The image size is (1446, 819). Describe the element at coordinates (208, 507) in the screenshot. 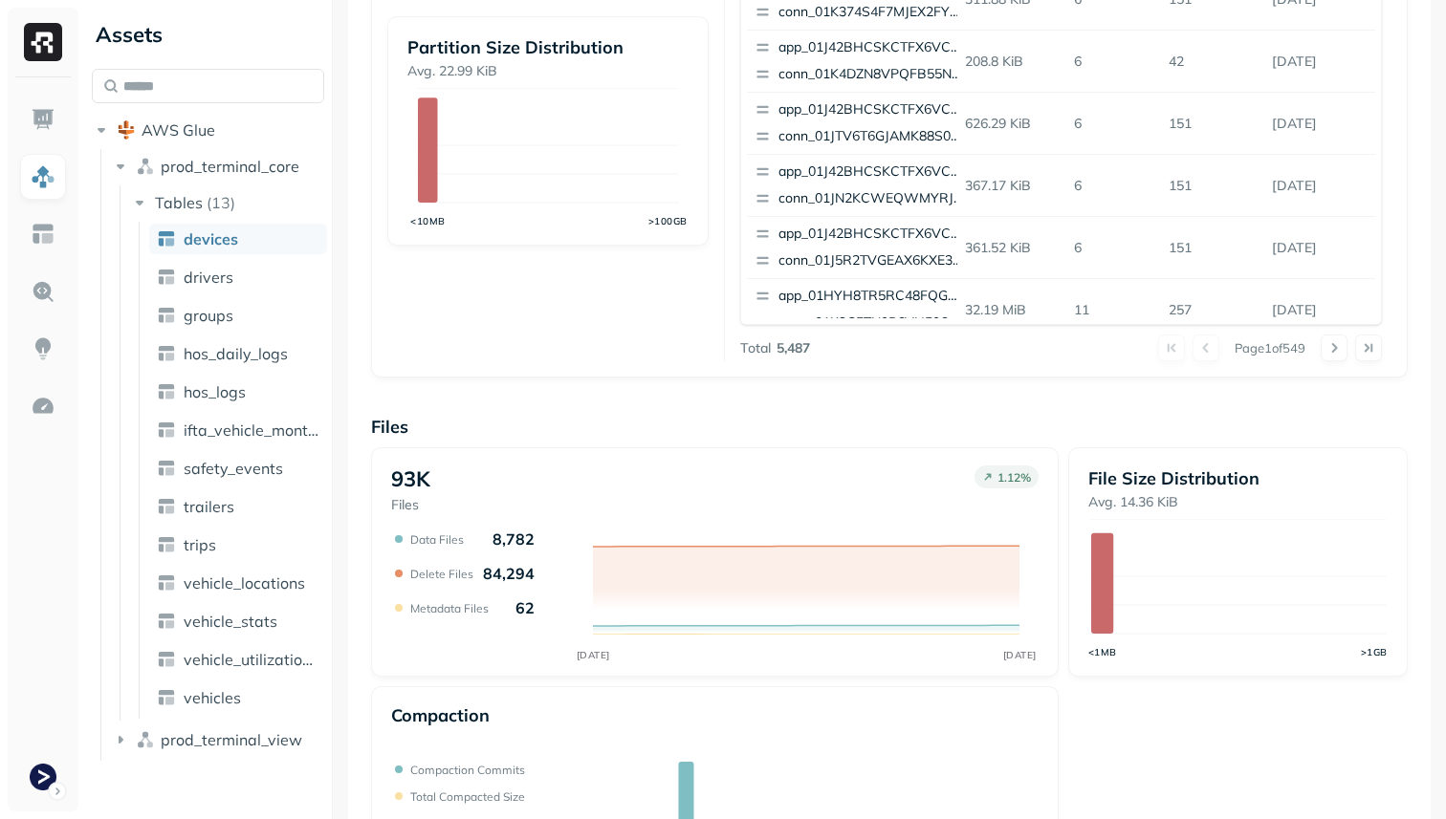

I see `span: trailers` at that location.